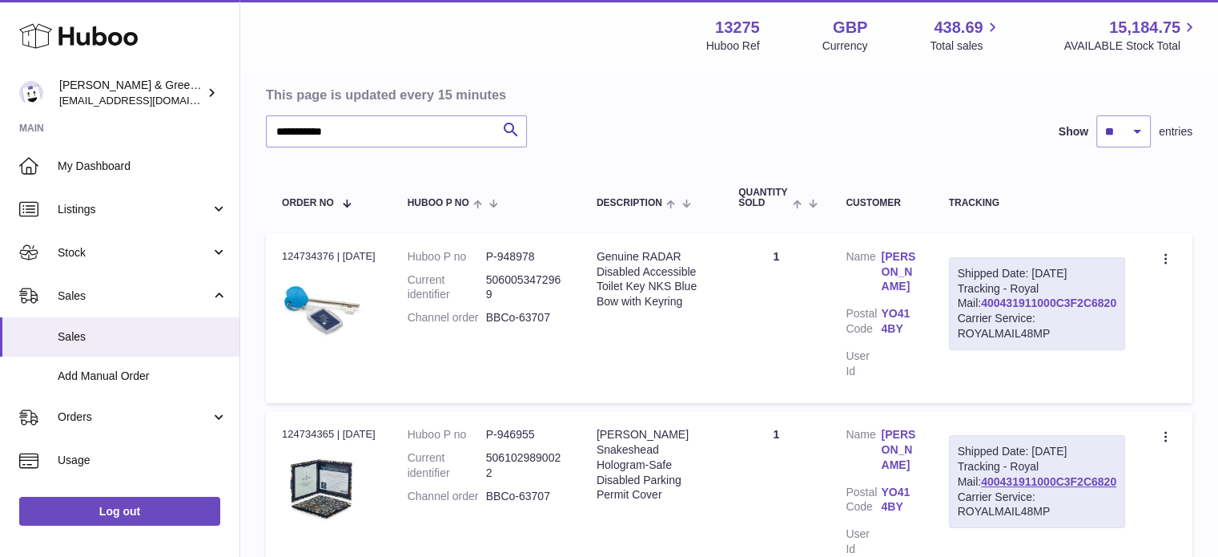  Describe the element at coordinates (143, 460) in the screenshot. I see `span: Usage` at that location.